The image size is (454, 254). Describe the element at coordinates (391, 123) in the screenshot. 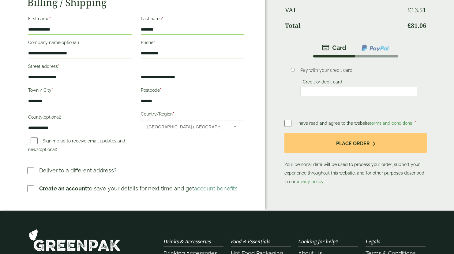

I see `a: terms and conditions` at that location.